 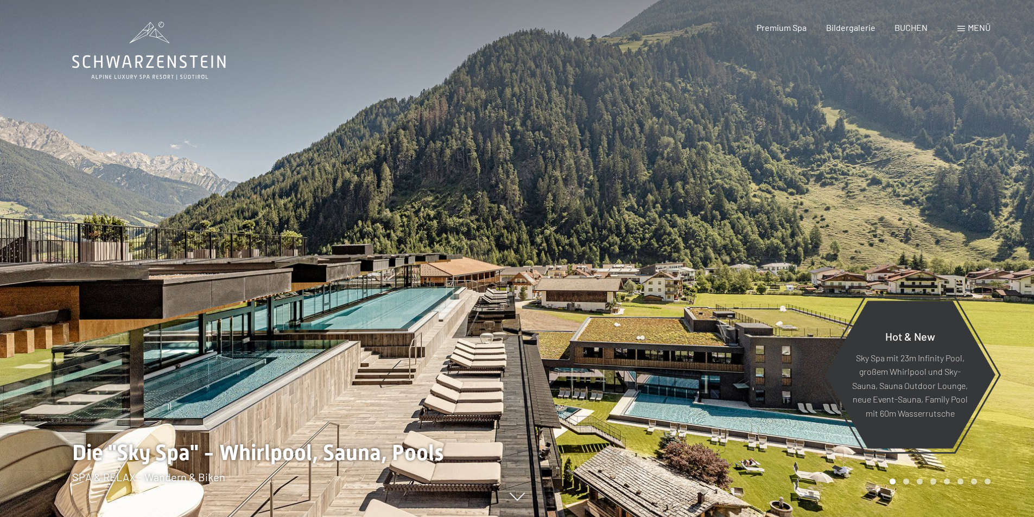 I want to click on span: BUCHEN, so click(x=911, y=27).